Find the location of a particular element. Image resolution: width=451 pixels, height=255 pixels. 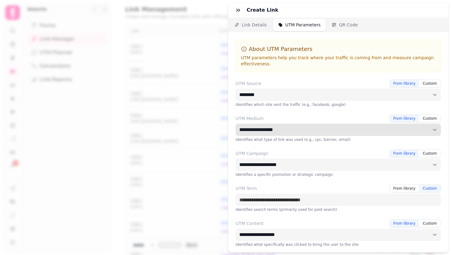

h3: About UTM Parameters is located at coordinates (338, 49).